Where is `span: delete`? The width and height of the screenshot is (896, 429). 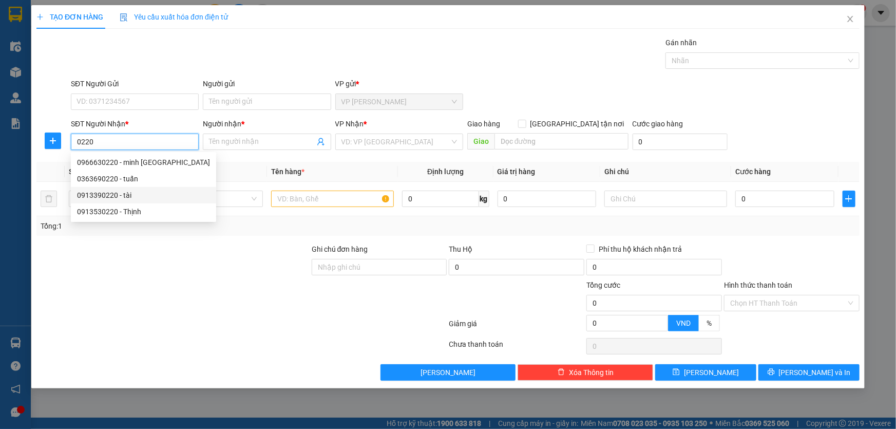 span: delete is located at coordinates (561, 372).